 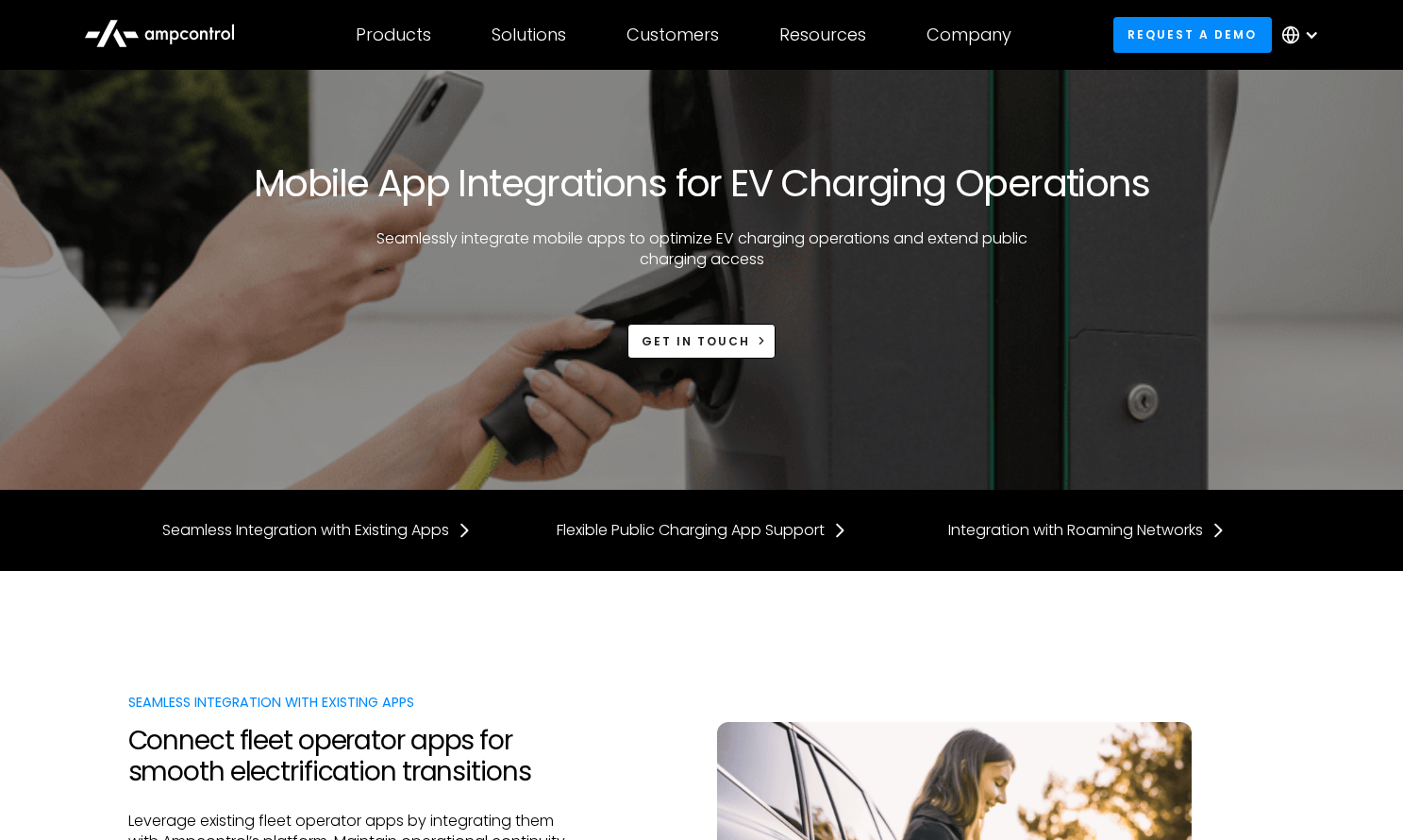 What do you see at coordinates (969, 35) in the screenshot?
I see `div: Company` at bounding box center [969, 35].